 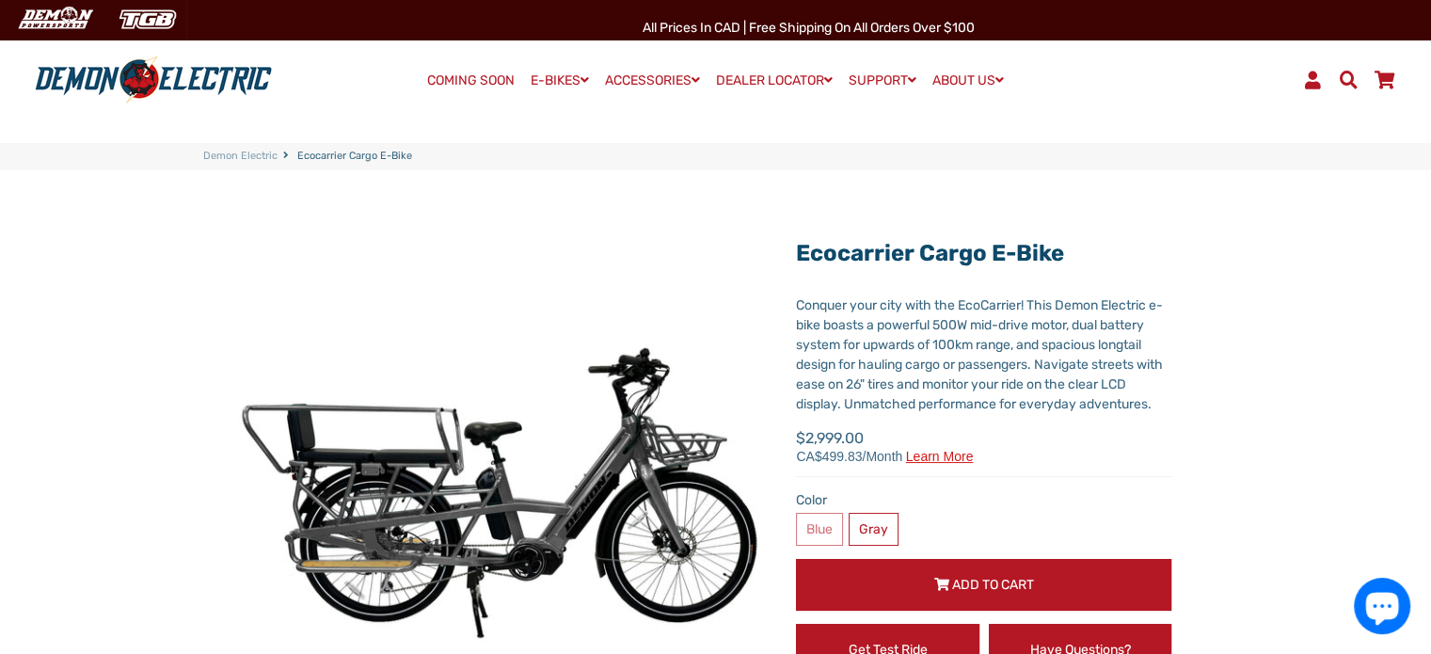 I want to click on a: DEALER LOCATOR, so click(x=775, y=80).